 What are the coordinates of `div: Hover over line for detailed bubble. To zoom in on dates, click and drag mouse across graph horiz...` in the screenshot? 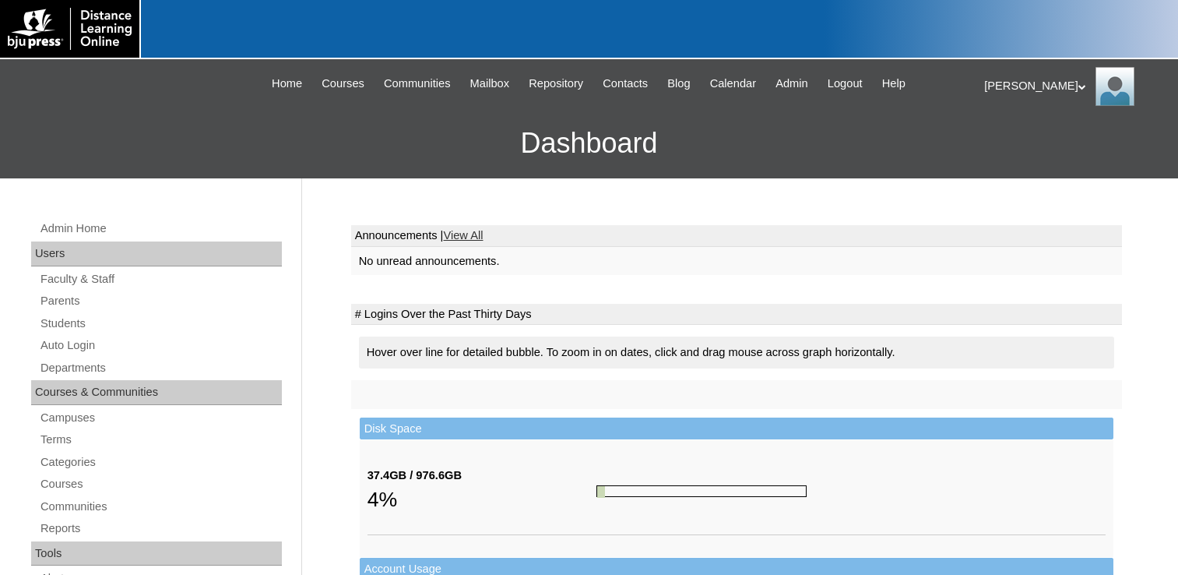 It's located at (737, 352).